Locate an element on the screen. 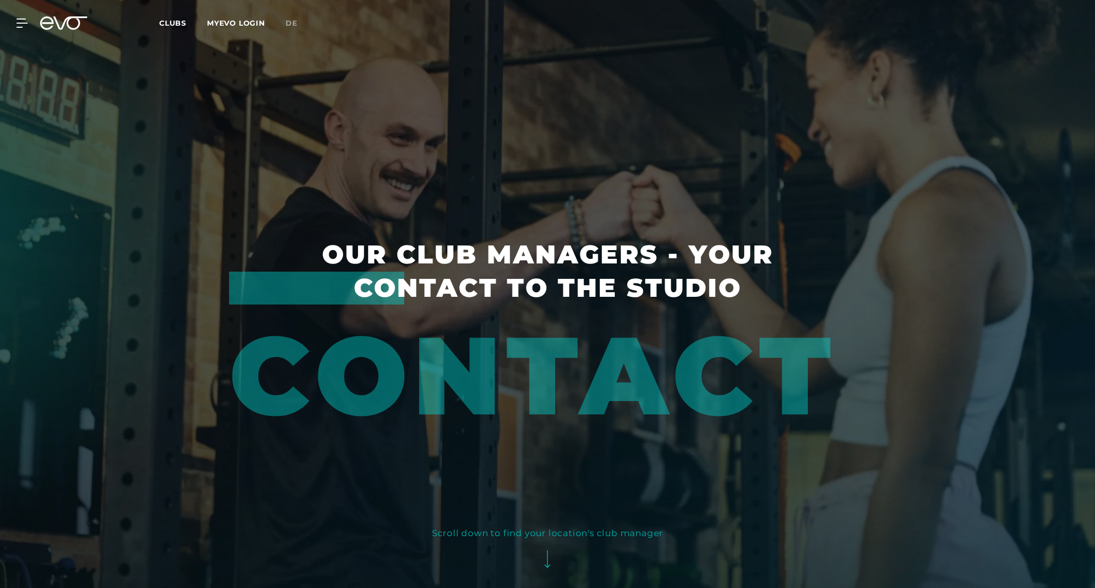 This screenshot has width=1095, height=588. a: Clubs is located at coordinates (183, 23).